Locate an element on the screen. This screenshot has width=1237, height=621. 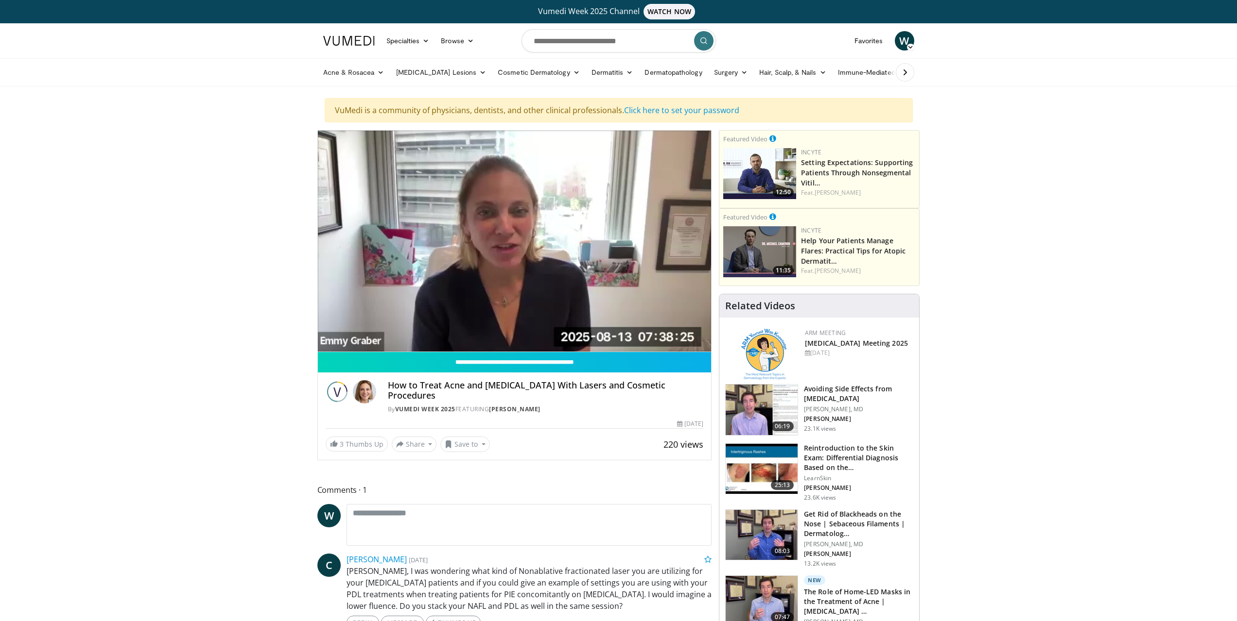
span: 11:35 is located at coordinates (783, 271).